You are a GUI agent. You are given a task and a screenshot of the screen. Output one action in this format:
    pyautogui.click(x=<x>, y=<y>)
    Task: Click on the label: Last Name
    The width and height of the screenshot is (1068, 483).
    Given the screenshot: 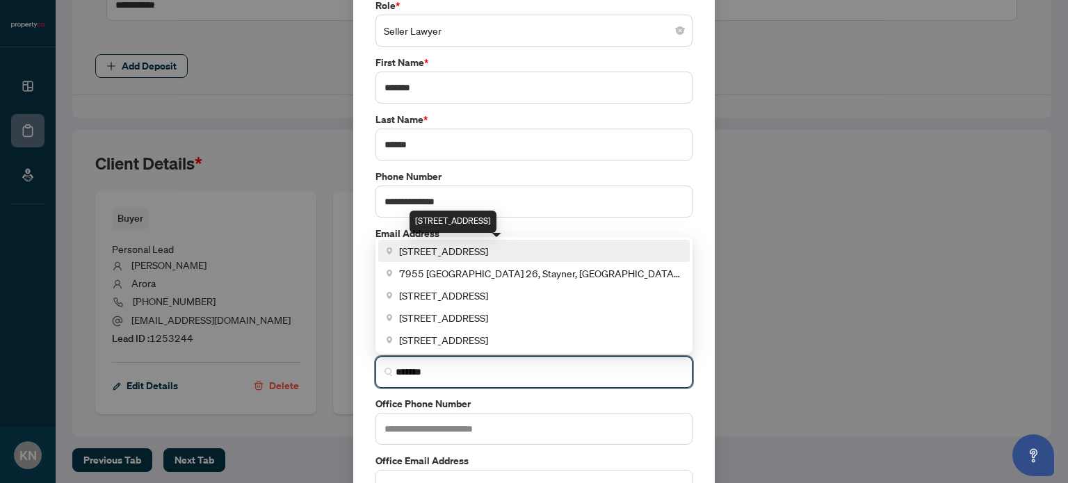 What is the action you would take?
    pyautogui.click(x=534, y=120)
    